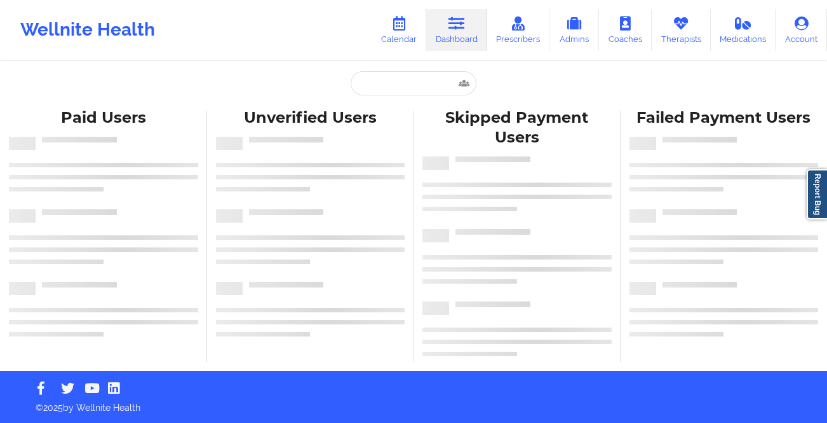  Describe the element at coordinates (817, 194) in the screenshot. I see `a: Report Bug` at that location.